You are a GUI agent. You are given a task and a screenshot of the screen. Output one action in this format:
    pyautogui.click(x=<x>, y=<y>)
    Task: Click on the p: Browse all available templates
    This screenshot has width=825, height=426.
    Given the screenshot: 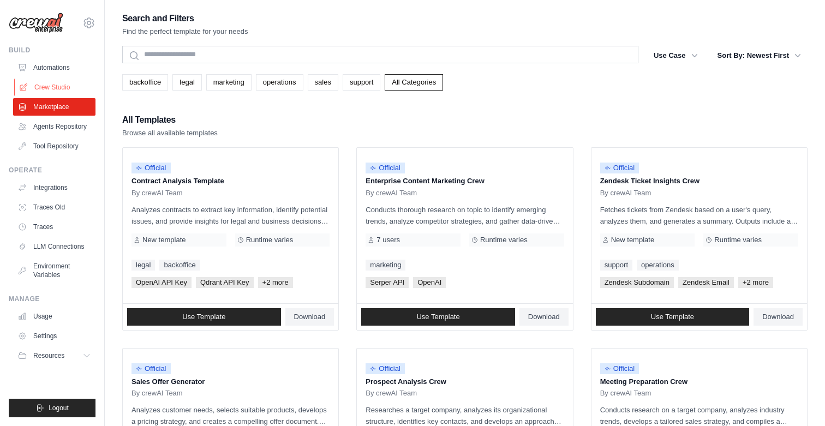 What is the action you would take?
    pyautogui.click(x=170, y=133)
    